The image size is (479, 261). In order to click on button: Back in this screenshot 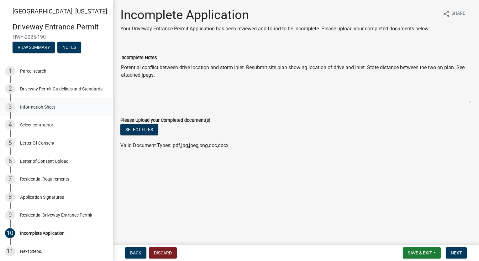, I will do `click(136, 253)`.